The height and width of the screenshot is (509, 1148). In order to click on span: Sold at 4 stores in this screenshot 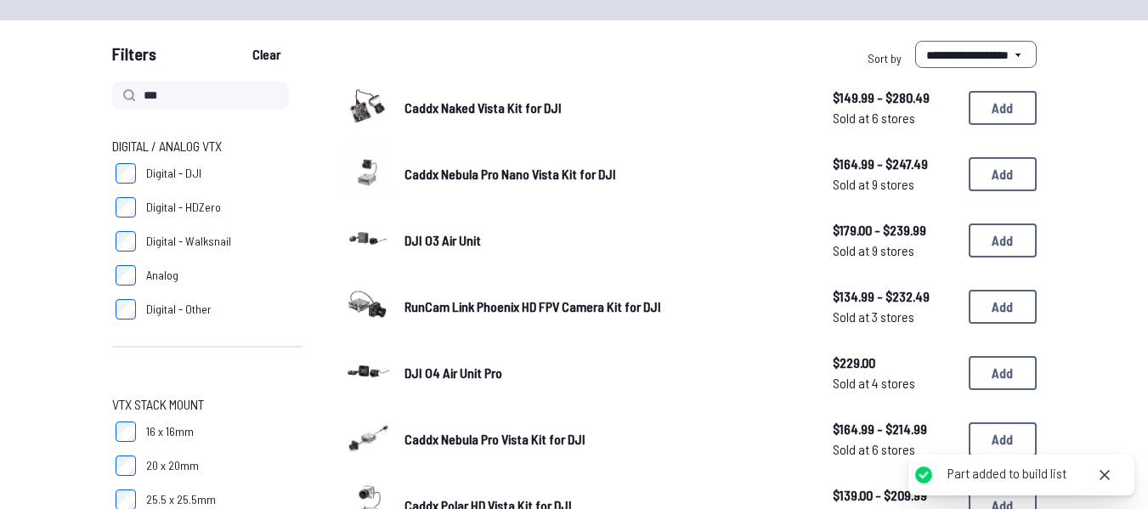, I will do `click(894, 383)`.